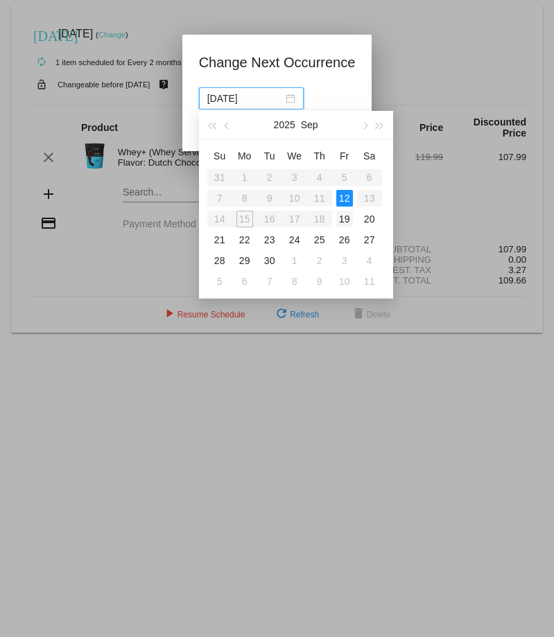 Image resolution: width=554 pixels, height=637 pixels. Describe the element at coordinates (344, 219) in the screenshot. I see `td: 9/19/2025` at that location.